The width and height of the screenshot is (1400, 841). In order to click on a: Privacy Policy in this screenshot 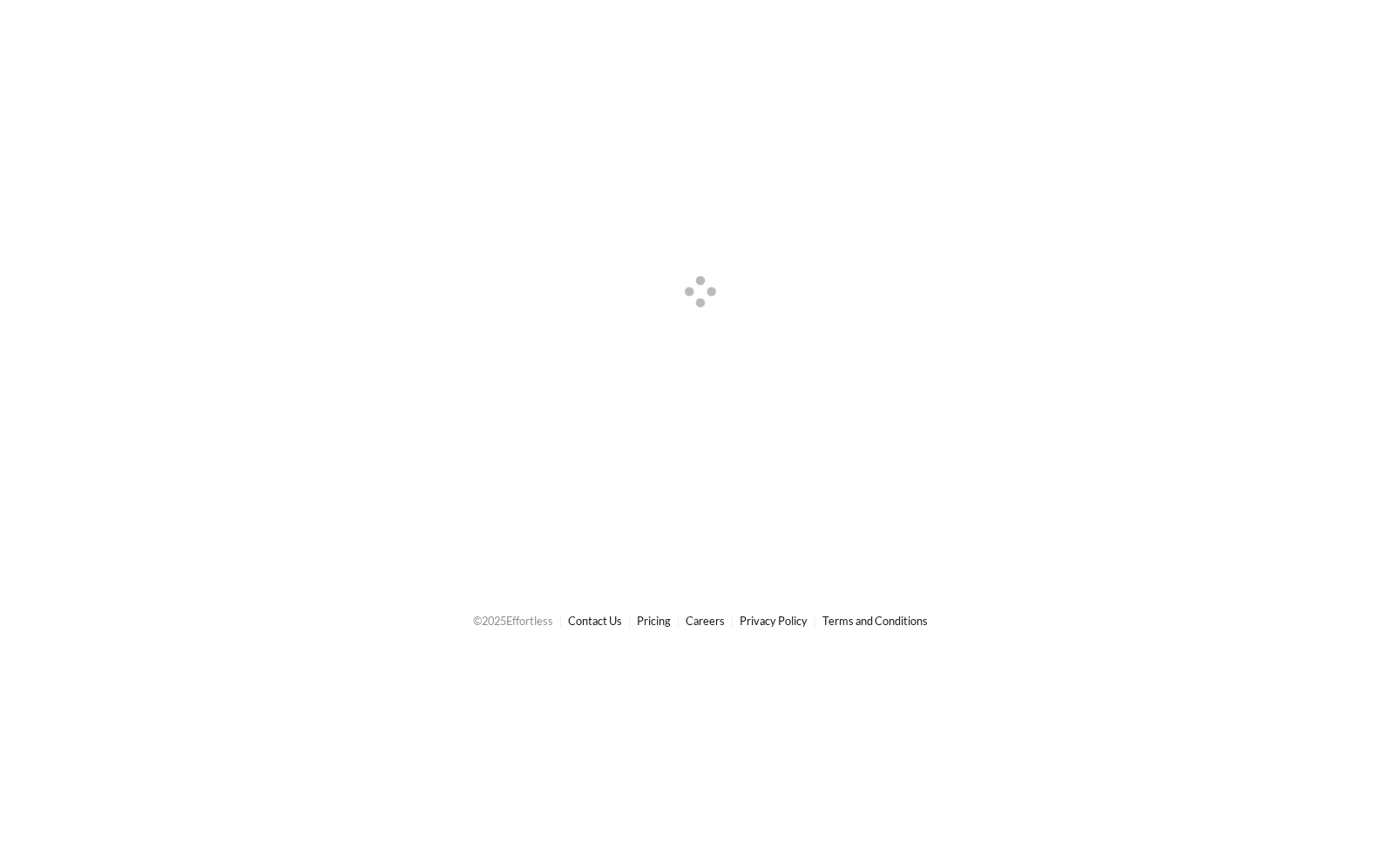, I will do `click(774, 621)`.